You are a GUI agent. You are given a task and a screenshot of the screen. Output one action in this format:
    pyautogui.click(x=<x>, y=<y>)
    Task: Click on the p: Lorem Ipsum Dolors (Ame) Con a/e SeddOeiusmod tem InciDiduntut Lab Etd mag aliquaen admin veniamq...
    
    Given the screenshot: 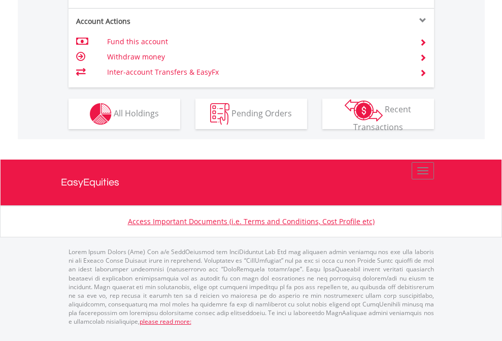 What is the action you would take?
    pyautogui.click(x=251, y=286)
    